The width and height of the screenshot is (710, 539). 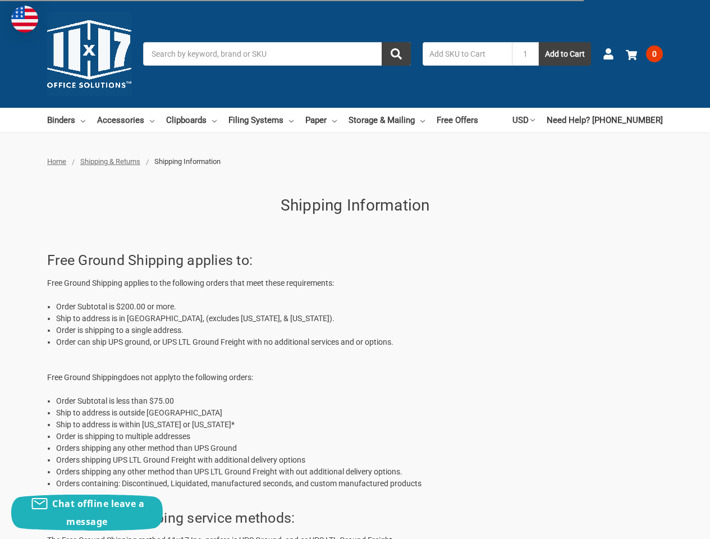 What do you see at coordinates (126, 120) in the screenshot?
I see `a: Accessories` at bounding box center [126, 120].